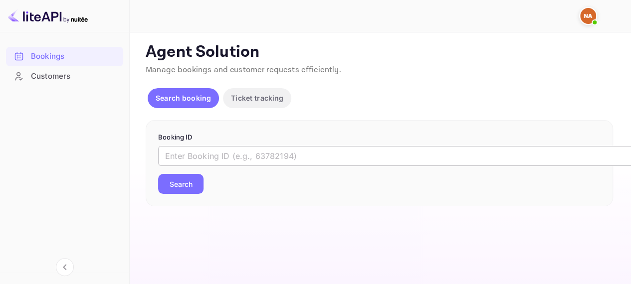 Image resolution: width=631 pixels, height=284 pixels. I want to click on button: Search, so click(181, 184).